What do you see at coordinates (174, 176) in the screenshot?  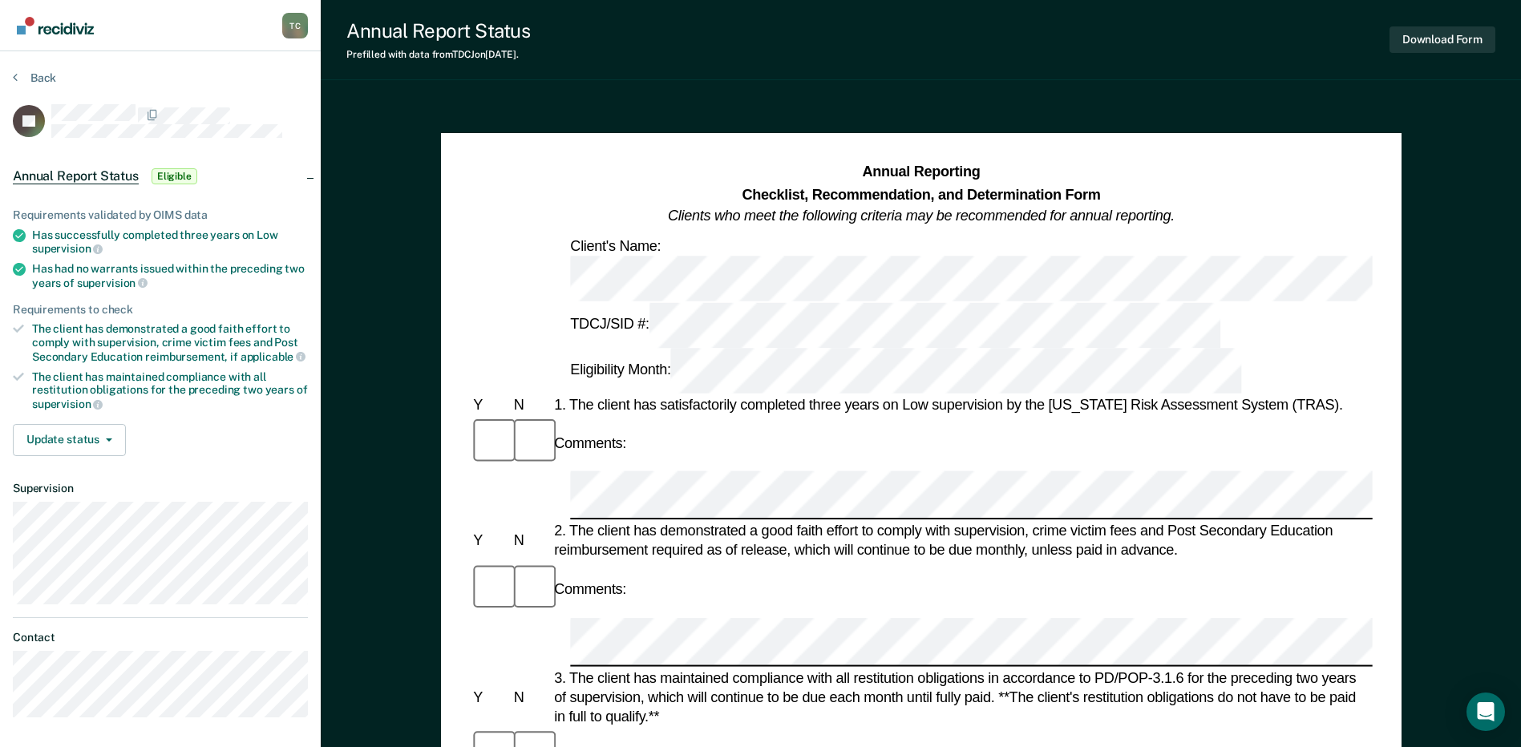 I see `span: Eligible` at bounding box center [174, 176].